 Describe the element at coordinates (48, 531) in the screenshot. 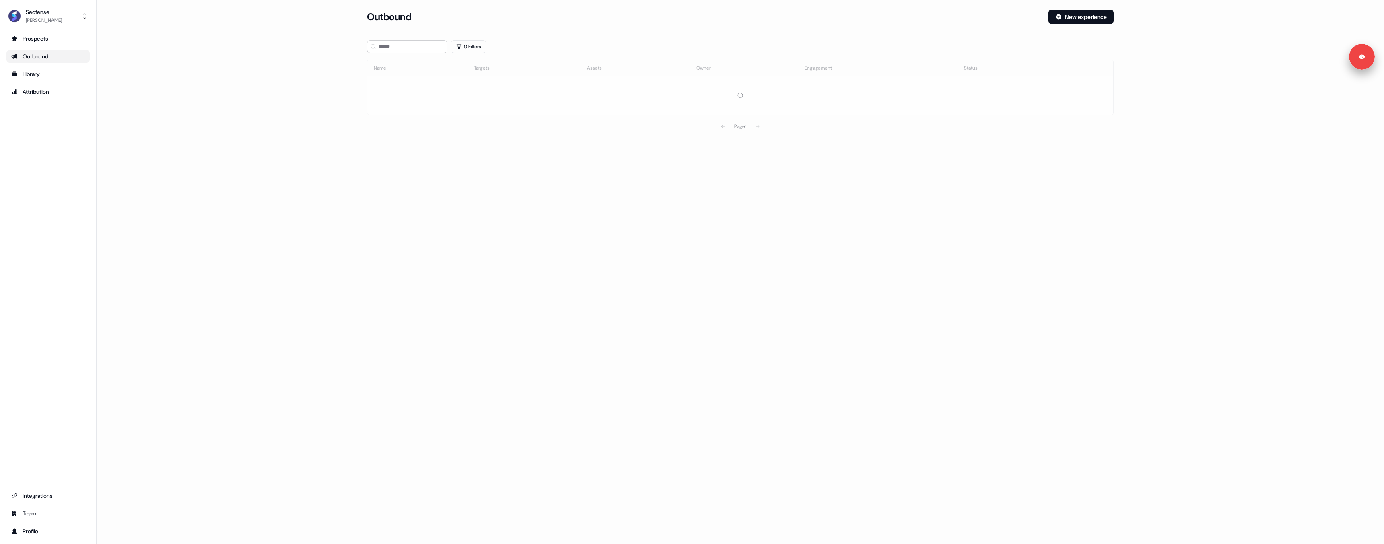

I see `div: Profile` at that location.